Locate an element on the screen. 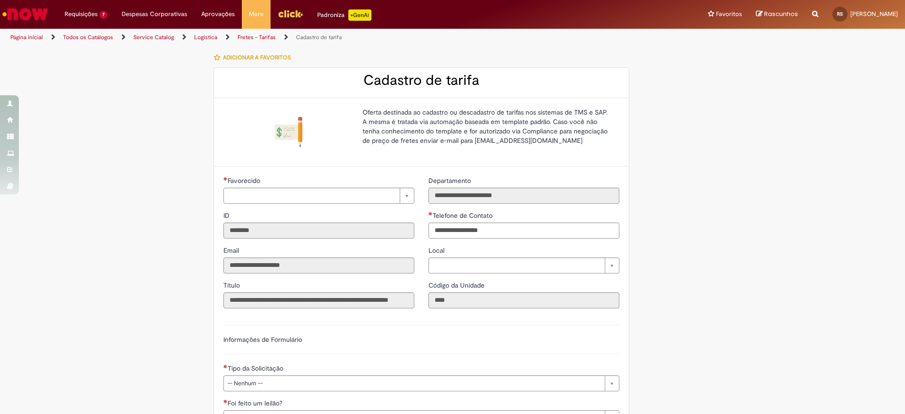  input: Telefone de Contato is located at coordinates (524, 230).